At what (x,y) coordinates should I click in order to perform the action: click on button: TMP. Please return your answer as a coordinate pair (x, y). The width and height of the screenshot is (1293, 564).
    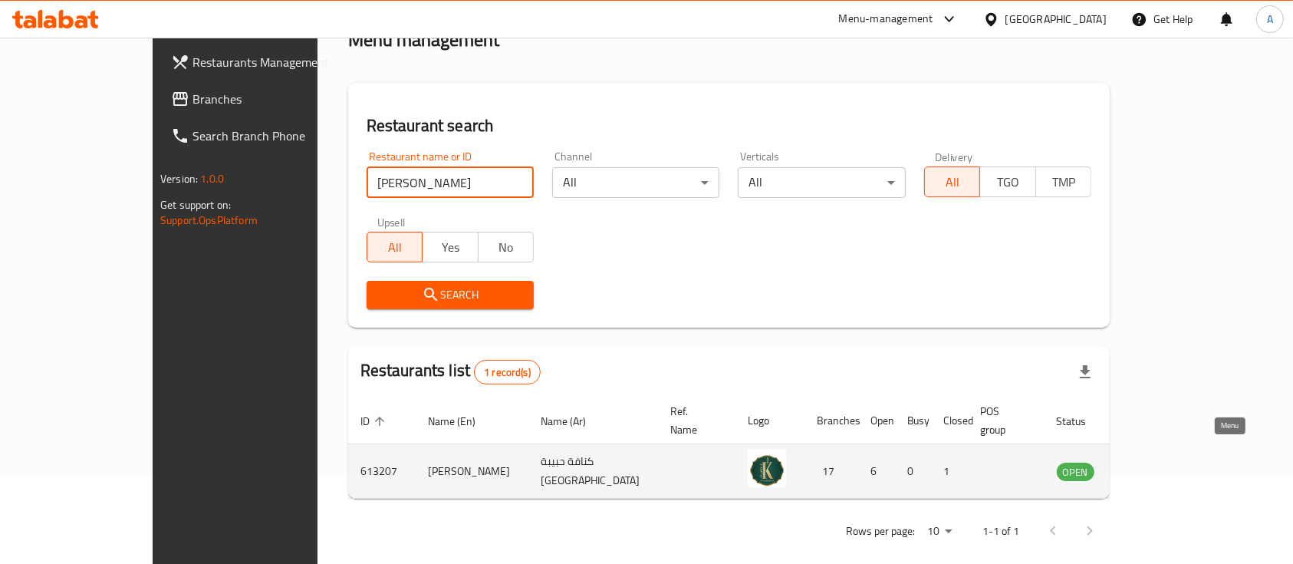
    Looking at the image, I should click on (1063, 182).